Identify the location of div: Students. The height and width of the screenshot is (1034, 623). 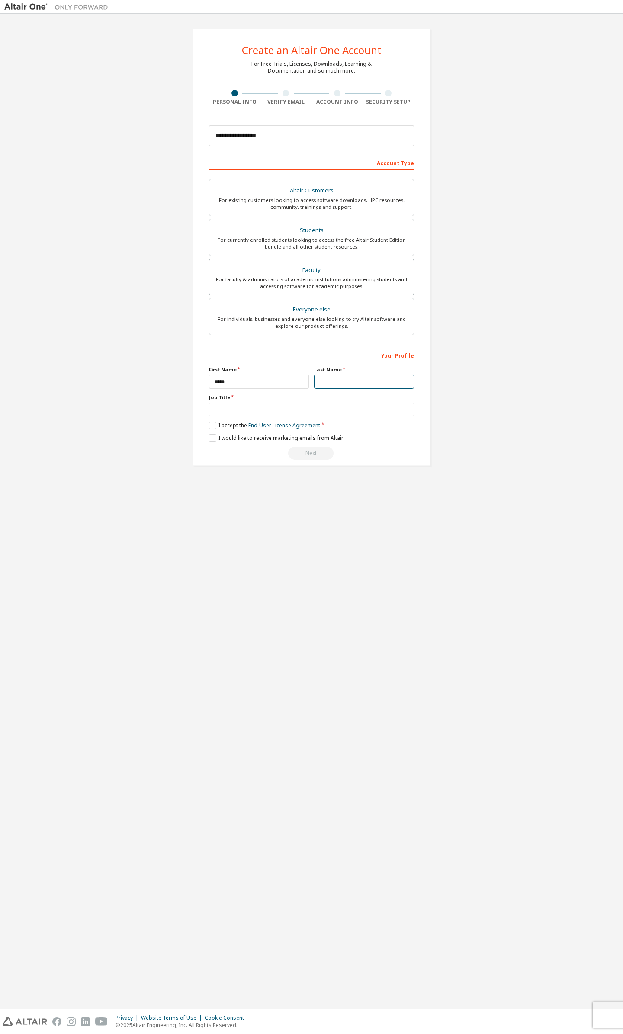
(311, 231).